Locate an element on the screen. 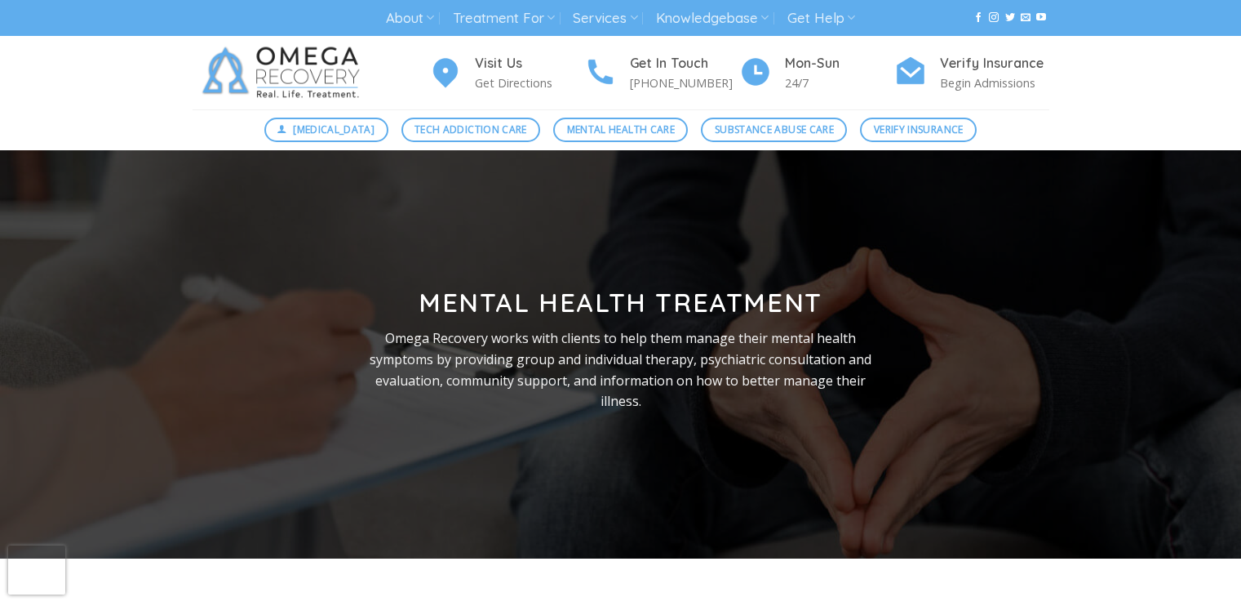  a: Follow on Twitter is located at coordinates (1010, 18).